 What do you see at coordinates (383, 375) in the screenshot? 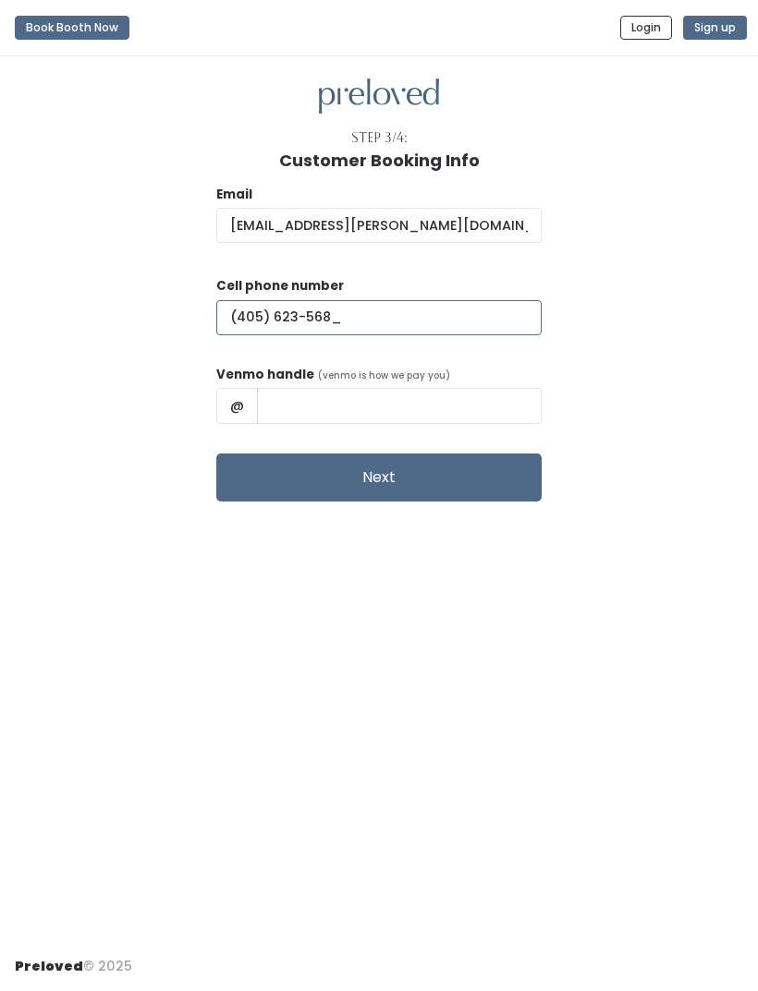
I see `span: (venmo is how we pay you)` at bounding box center [383, 375].